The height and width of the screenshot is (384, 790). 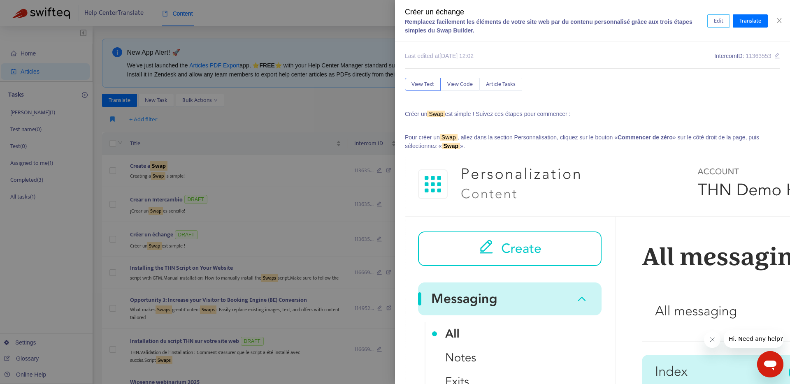 What do you see at coordinates (501, 84) in the screenshot?
I see `span: Article Tasks` at bounding box center [501, 84].